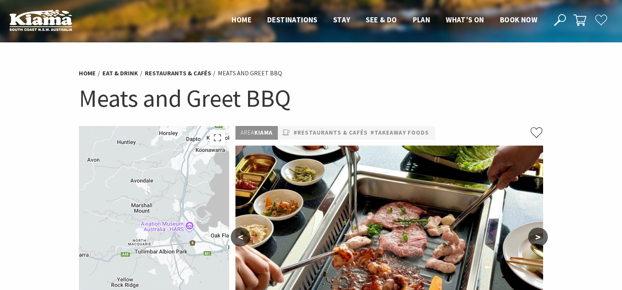  I want to click on span: Home, so click(241, 20).